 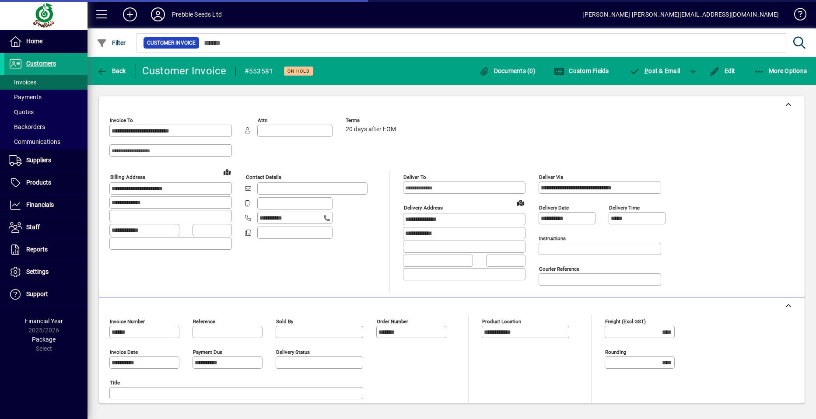 I want to click on a: Settings, so click(x=46, y=272).